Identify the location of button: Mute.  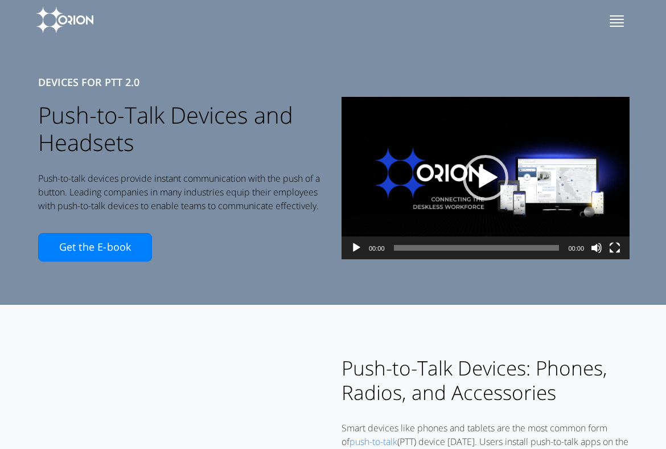
(597, 256).